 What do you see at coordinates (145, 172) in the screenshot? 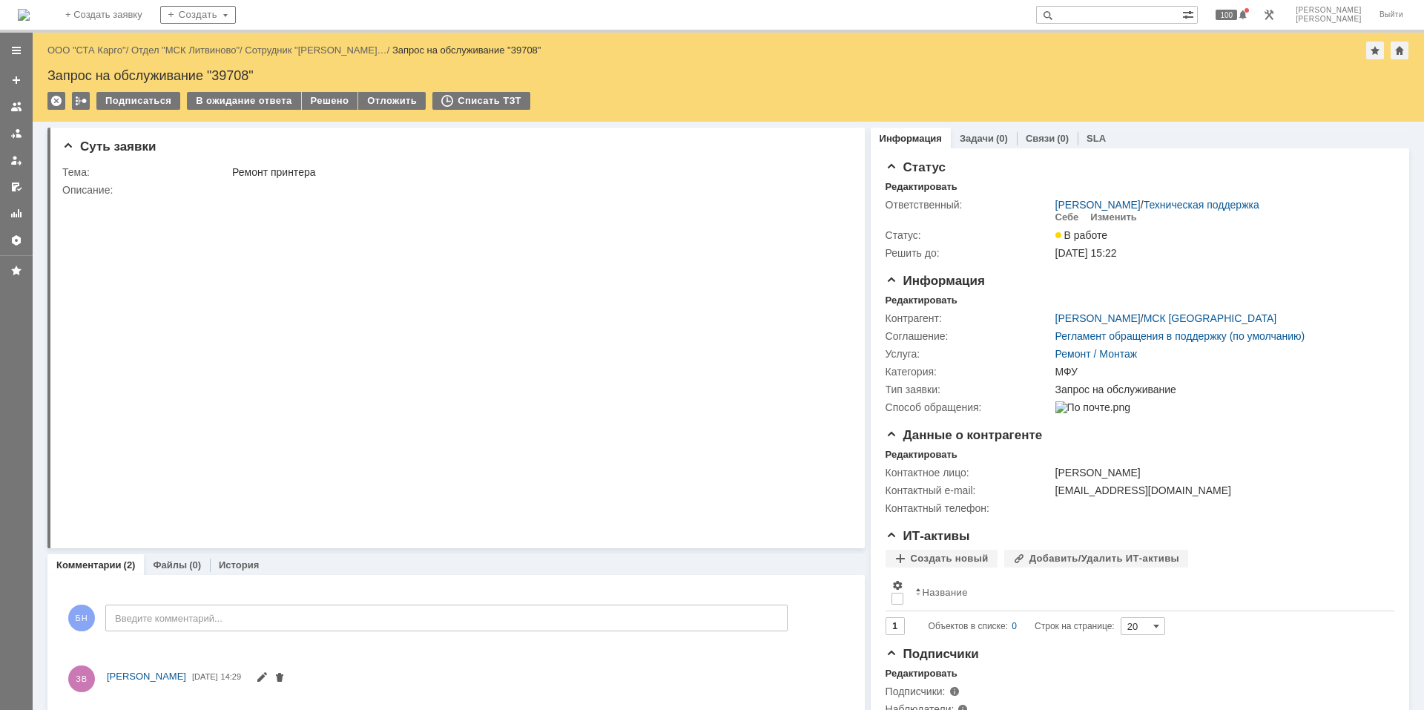
I see `div: Тема:` at bounding box center [145, 172].